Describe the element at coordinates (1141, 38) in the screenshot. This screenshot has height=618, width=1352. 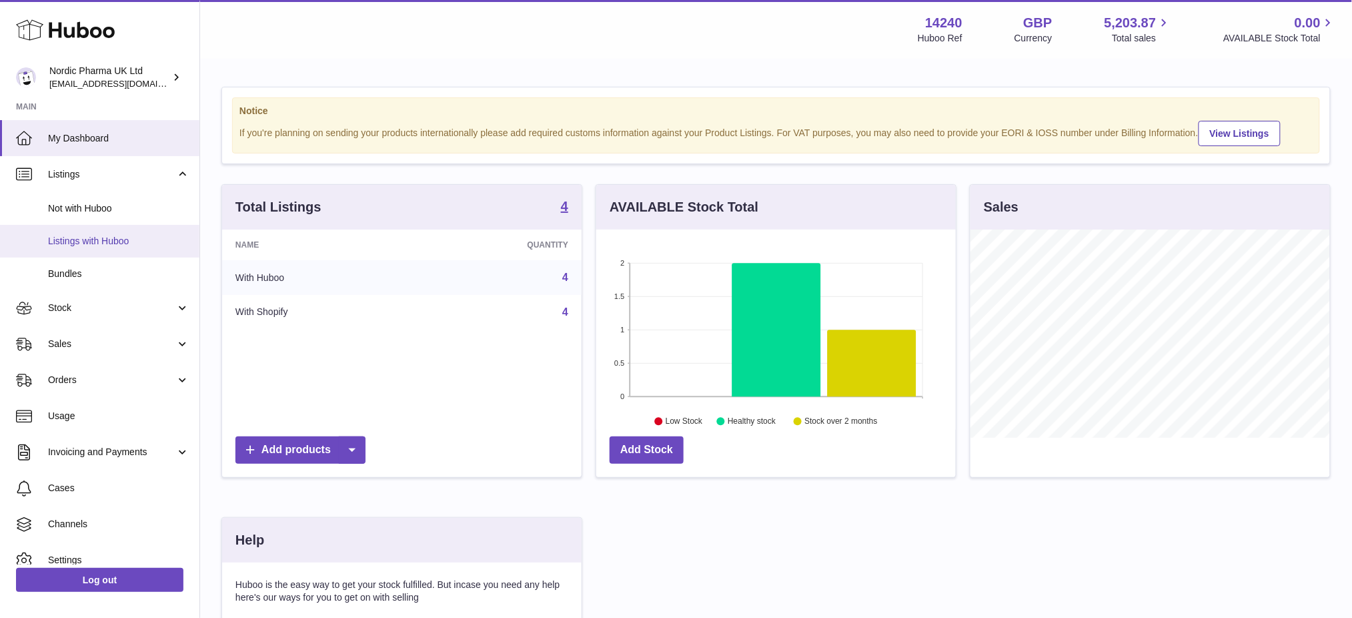
I see `span: Total sales` at that location.